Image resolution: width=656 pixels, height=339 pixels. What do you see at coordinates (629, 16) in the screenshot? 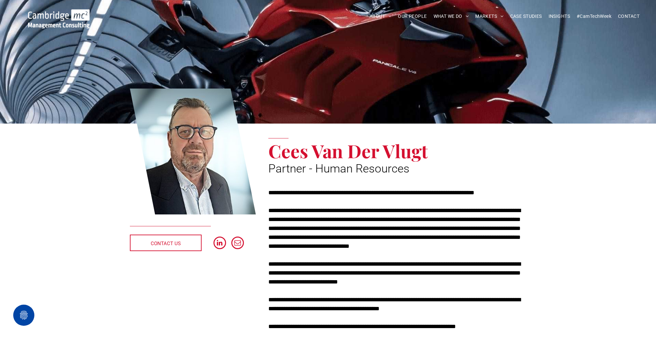
I see `a: CONTACT` at bounding box center [629, 16].